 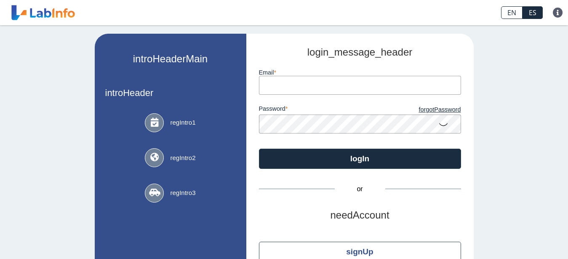 I want to click on a: ES, so click(x=532, y=13).